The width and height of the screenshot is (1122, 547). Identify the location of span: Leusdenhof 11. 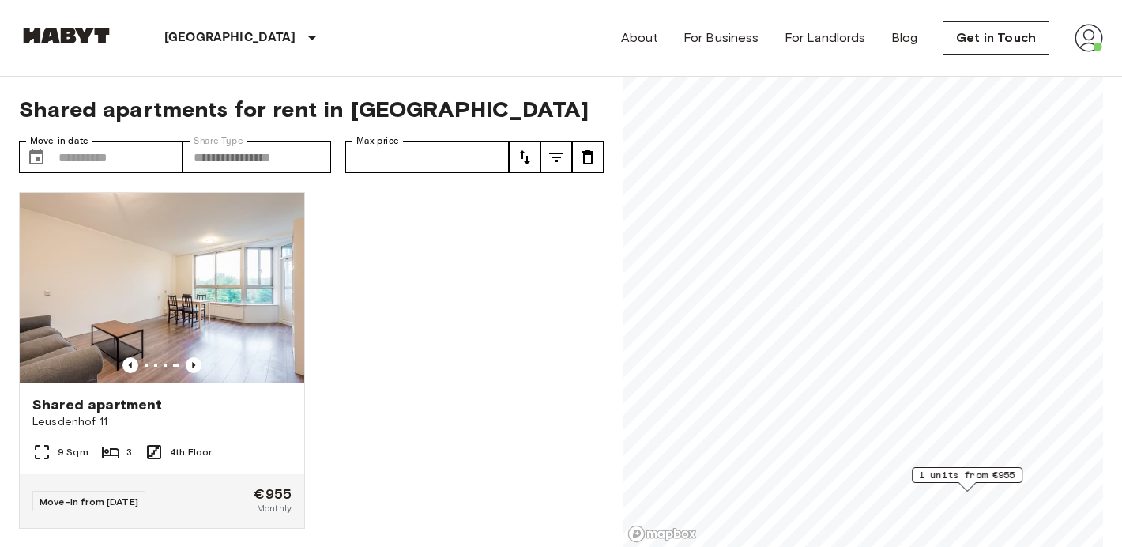
(162, 422).